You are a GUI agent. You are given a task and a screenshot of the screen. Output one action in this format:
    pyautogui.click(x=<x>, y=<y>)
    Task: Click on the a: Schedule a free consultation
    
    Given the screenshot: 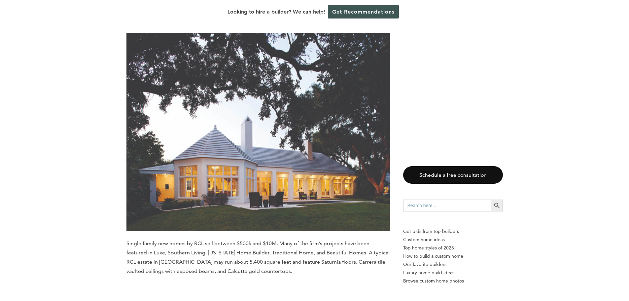 What is the action you would take?
    pyautogui.click(x=453, y=175)
    